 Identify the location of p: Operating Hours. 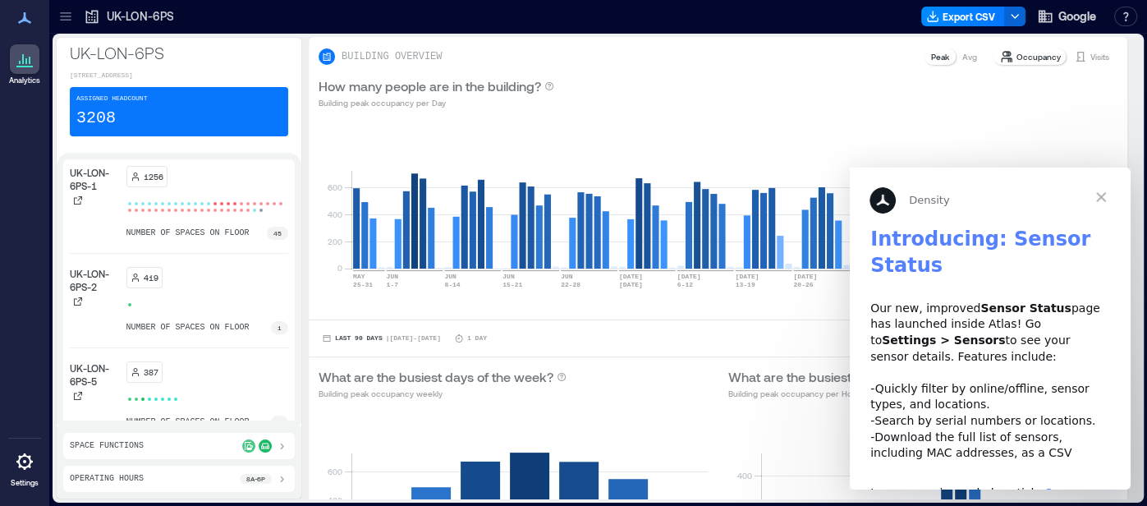
(107, 479).